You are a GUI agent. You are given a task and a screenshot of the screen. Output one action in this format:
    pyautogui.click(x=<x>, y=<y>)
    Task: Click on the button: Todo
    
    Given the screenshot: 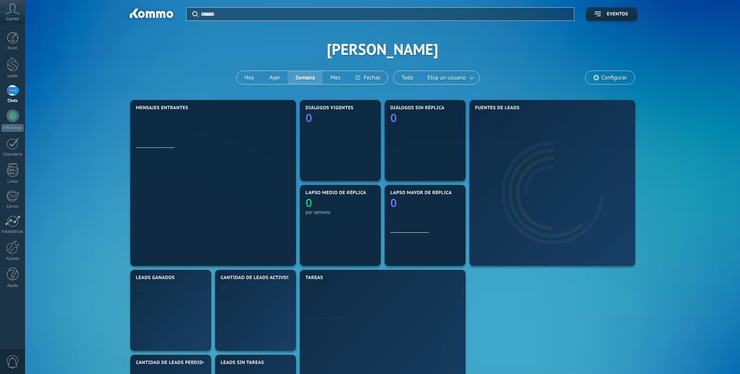 What is the action you would take?
    pyautogui.click(x=407, y=77)
    